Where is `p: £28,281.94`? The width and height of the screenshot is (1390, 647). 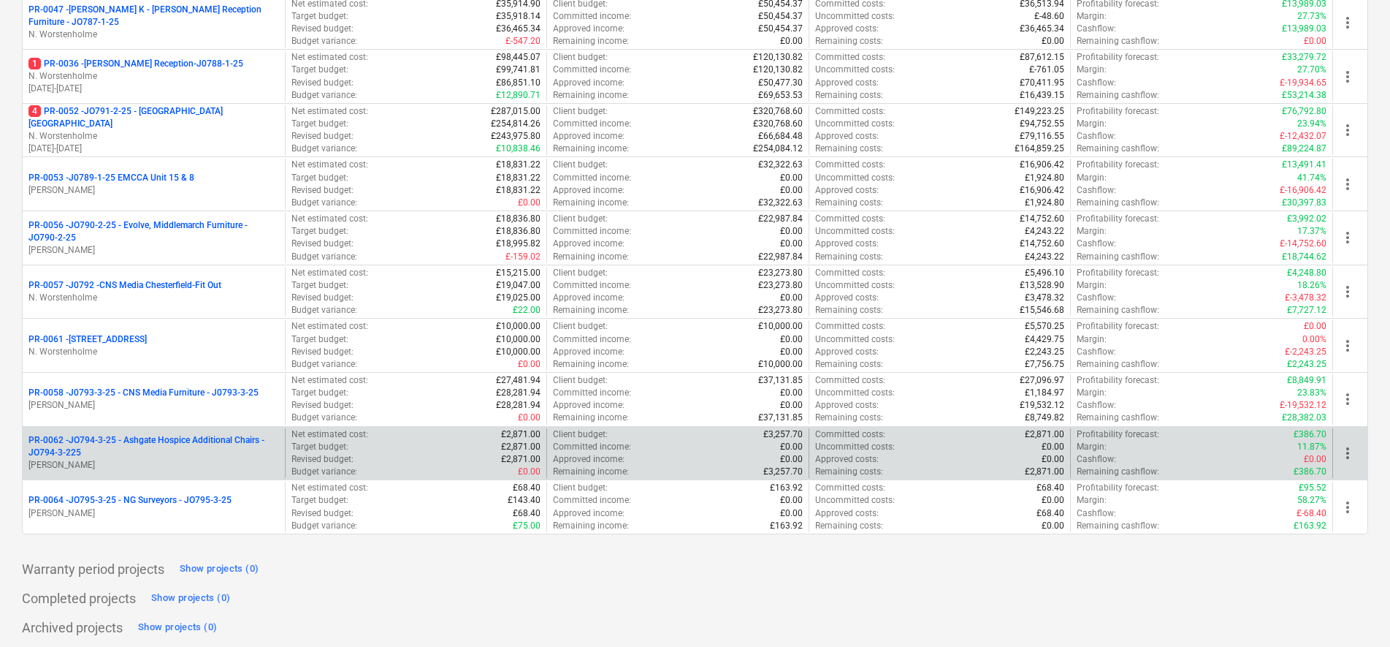
p: £28,281.94 is located at coordinates (518, 405).